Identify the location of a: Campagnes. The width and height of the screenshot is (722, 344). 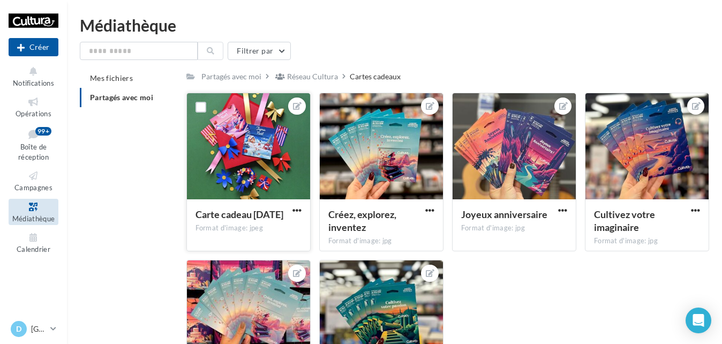
(33, 181).